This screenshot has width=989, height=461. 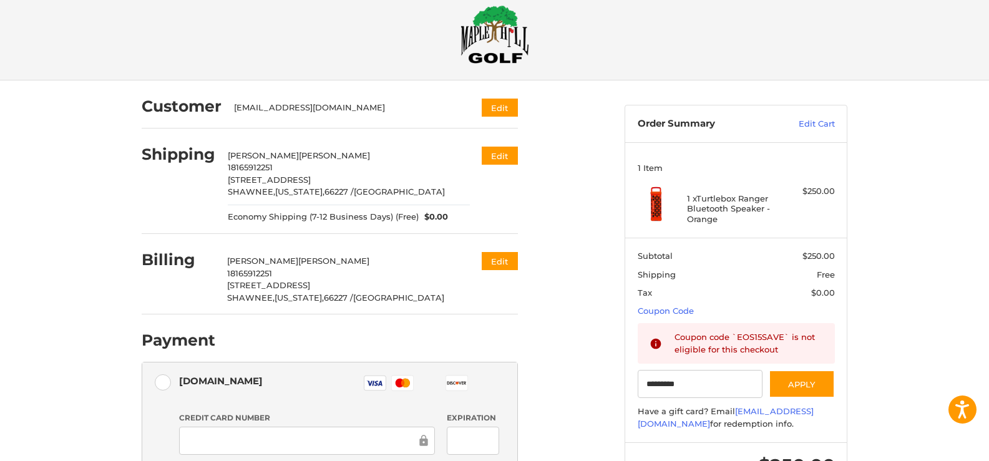 What do you see at coordinates (495, 34) in the screenshot?
I see `img: Maple Hill Golf` at bounding box center [495, 34].